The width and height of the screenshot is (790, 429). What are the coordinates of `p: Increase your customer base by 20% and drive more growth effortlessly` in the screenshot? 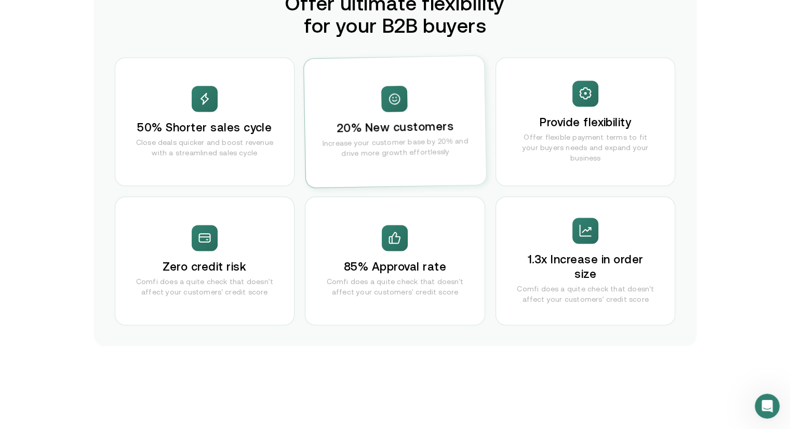 It's located at (395, 147).